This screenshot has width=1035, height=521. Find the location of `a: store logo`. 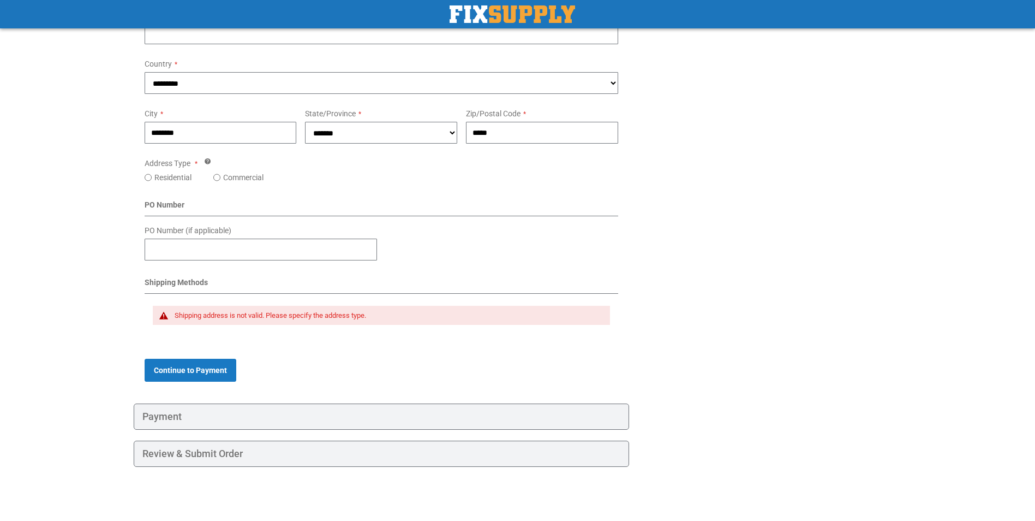

a: store logo is located at coordinates (512, 14).